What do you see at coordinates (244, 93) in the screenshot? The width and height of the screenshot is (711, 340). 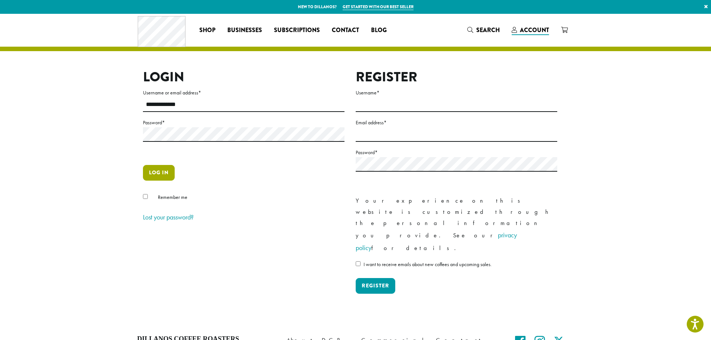 I see `label: Username or email address` at bounding box center [244, 93].